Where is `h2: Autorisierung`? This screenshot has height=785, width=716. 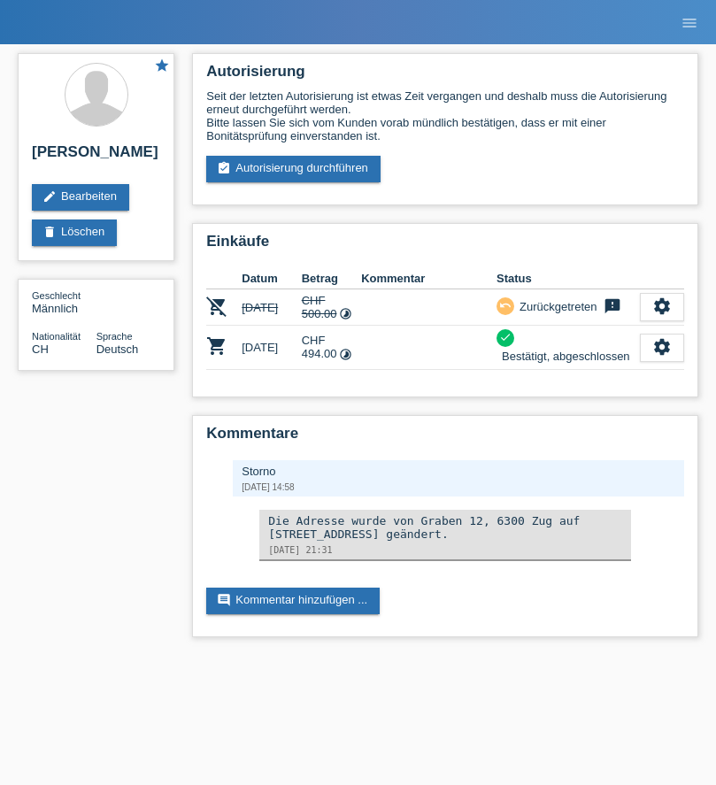
h2: Autorisierung is located at coordinates (445, 76).